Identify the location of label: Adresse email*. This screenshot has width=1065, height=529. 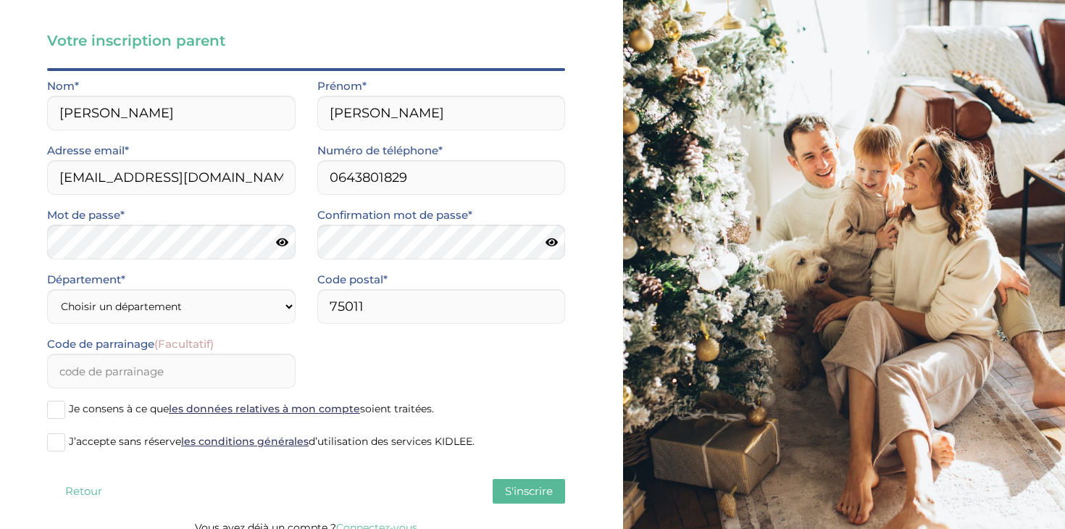
(88, 151).